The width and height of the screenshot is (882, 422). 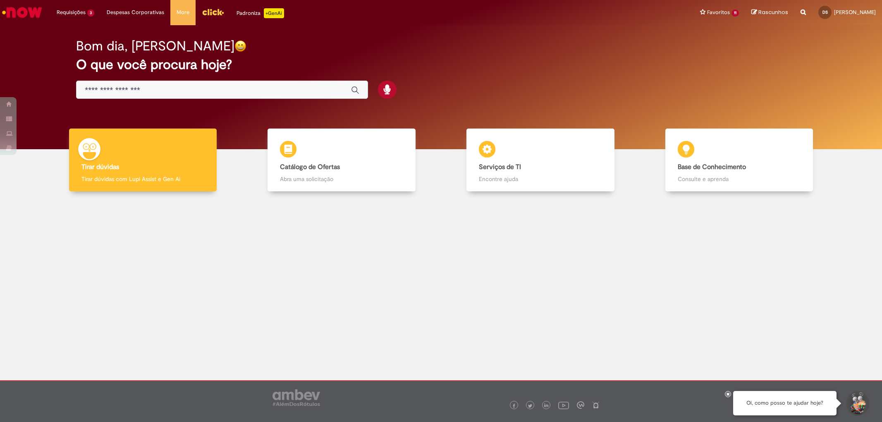 What do you see at coordinates (213, 12) in the screenshot?
I see `img: click_logo_yellow_360x200.png` at bounding box center [213, 12].